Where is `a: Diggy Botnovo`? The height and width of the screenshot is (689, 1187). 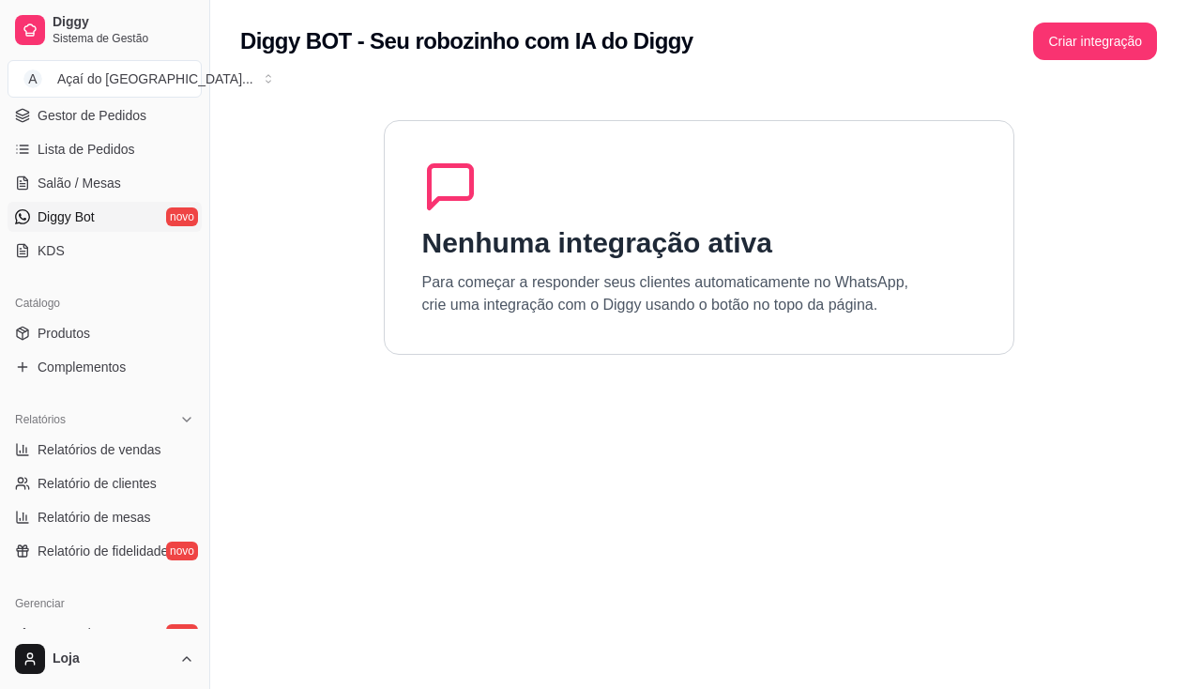 a: Diggy Botnovo is located at coordinates (104, 217).